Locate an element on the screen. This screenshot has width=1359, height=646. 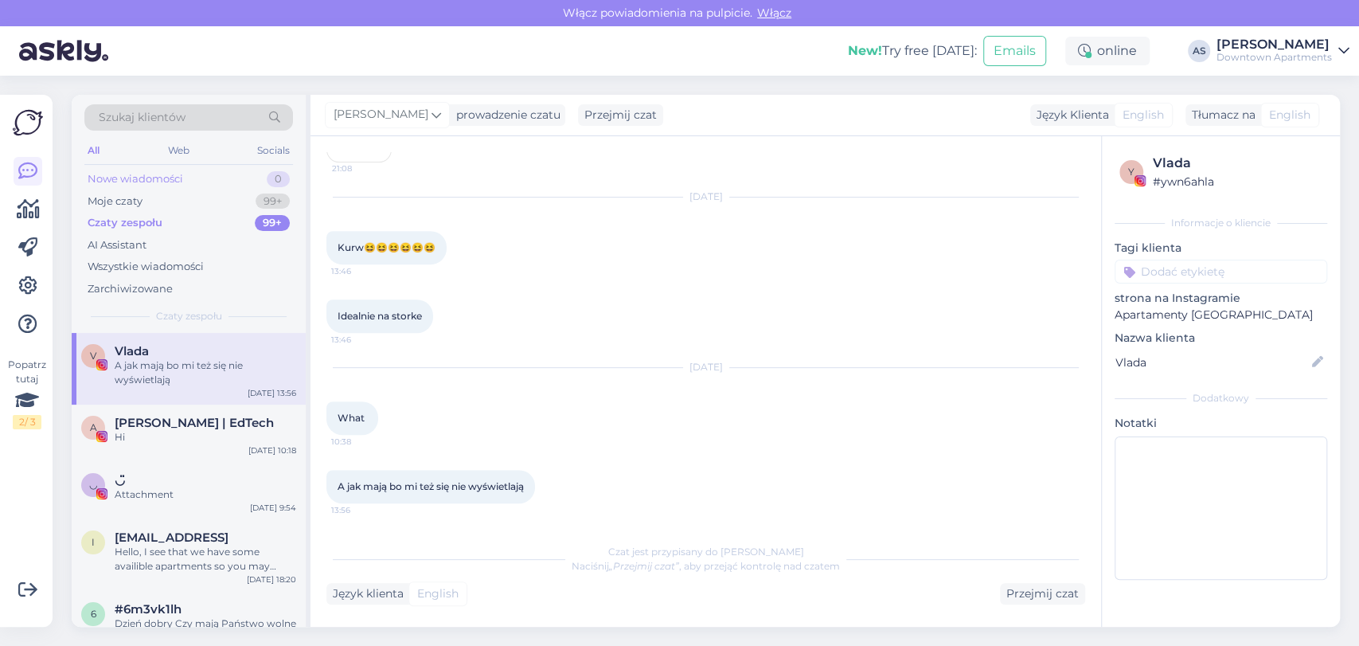
div: Język Klienta is located at coordinates (1069, 115).